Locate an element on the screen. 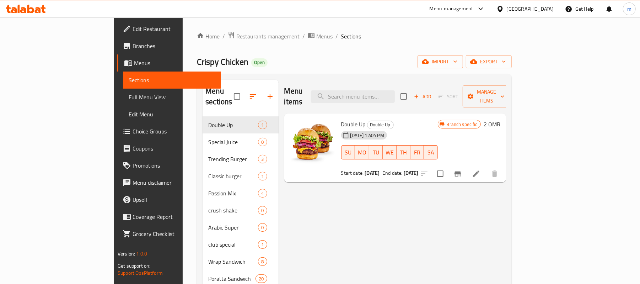  a: Upsell is located at coordinates (169, 199).